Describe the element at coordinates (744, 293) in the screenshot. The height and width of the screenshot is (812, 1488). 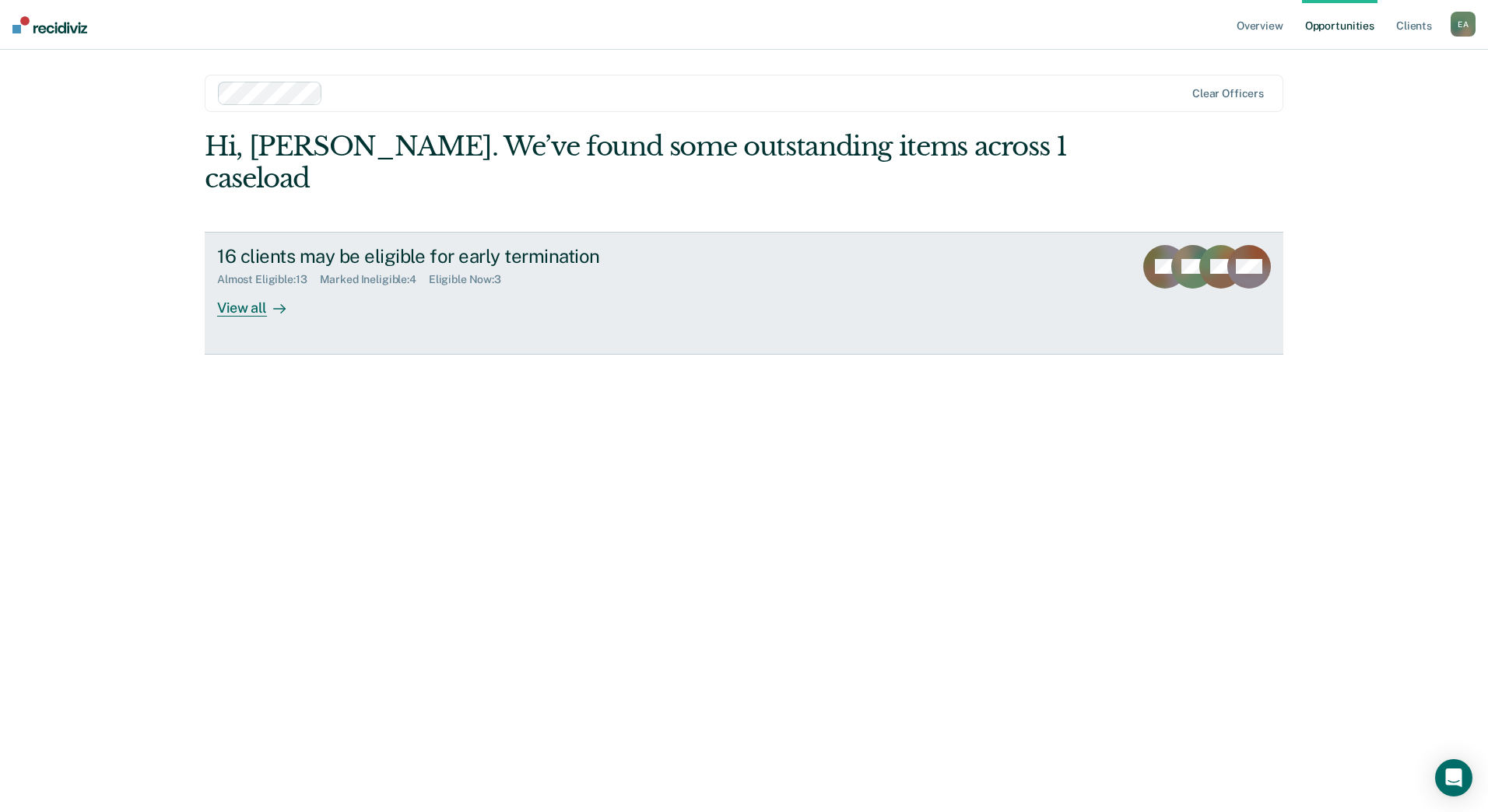
I see `a: 16 clients may be eligible for early terminationAlmost Eligible:13Marked Ineligible:4Eligible Now...` at that location.